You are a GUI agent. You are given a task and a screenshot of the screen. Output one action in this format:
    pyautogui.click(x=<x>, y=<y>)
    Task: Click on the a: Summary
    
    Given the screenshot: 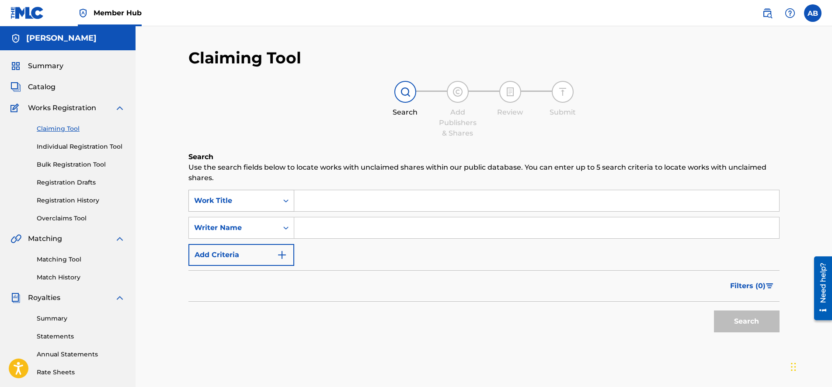 What is the action you would take?
    pyautogui.click(x=81, y=318)
    